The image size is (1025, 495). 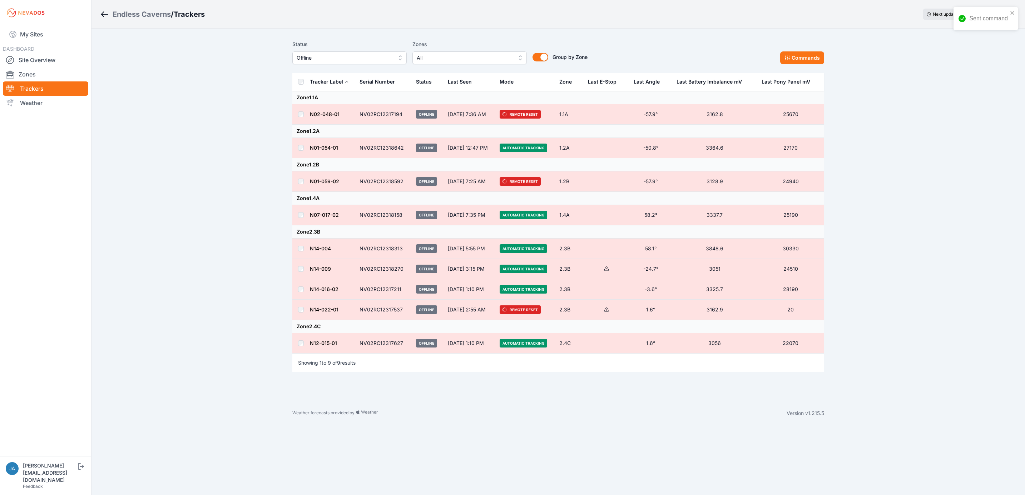 What do you see at coordinates (320, 248) in the screenshot?
I see `a: N14-004` at bounding box center [320, 248].